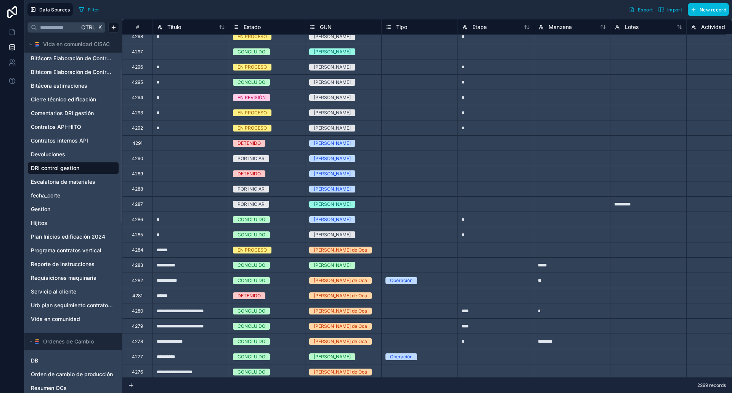  What do you see at coordinates (252, 98) in the screenshot?
I see `div: EN REVISIÓN` at bounding box center [252, 98].